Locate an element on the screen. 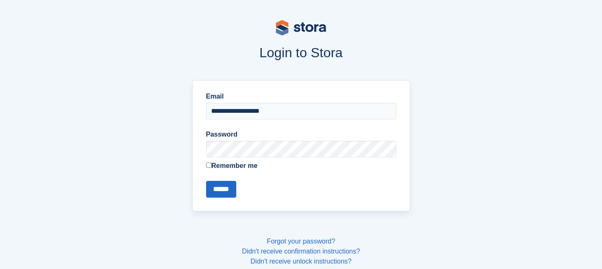 The height and width of the screenshot is (269, 602). a: Didn't receive unlock instructions? is located at coordinates (300, 261).